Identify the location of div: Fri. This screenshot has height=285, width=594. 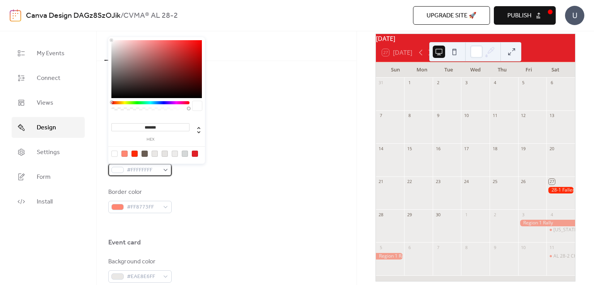
(529, 70).